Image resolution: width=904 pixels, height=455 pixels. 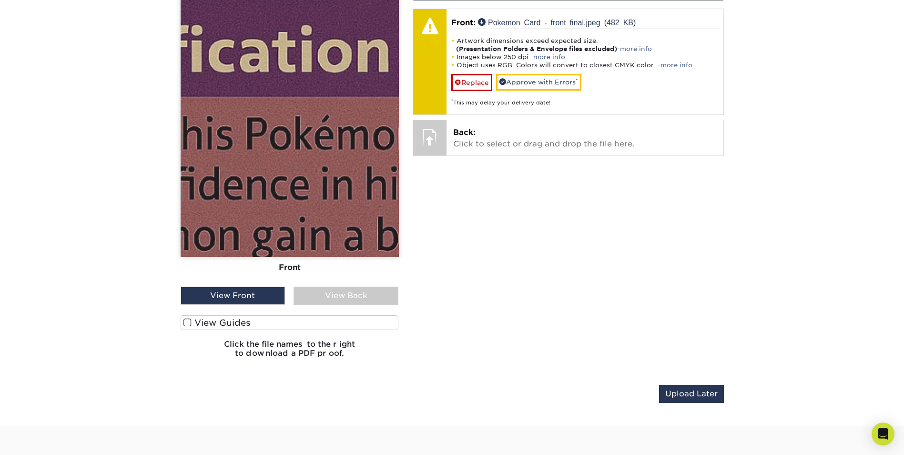 I want to click on div: View Back, so click(x=346, y=295).